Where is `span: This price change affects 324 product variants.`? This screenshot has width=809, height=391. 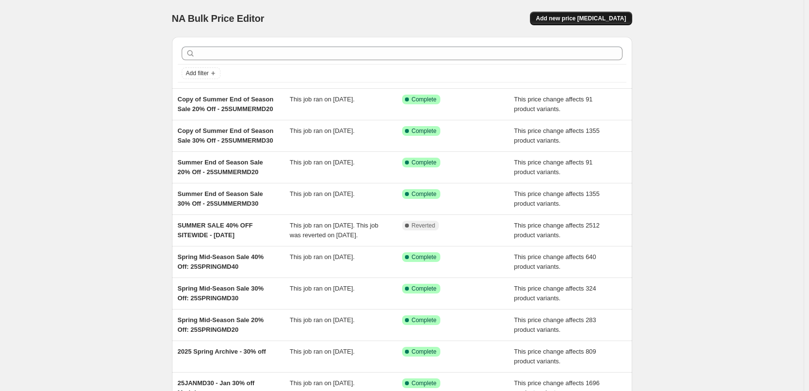 span: This price change affects 324 product variants. is located at coordinates (555, 293).